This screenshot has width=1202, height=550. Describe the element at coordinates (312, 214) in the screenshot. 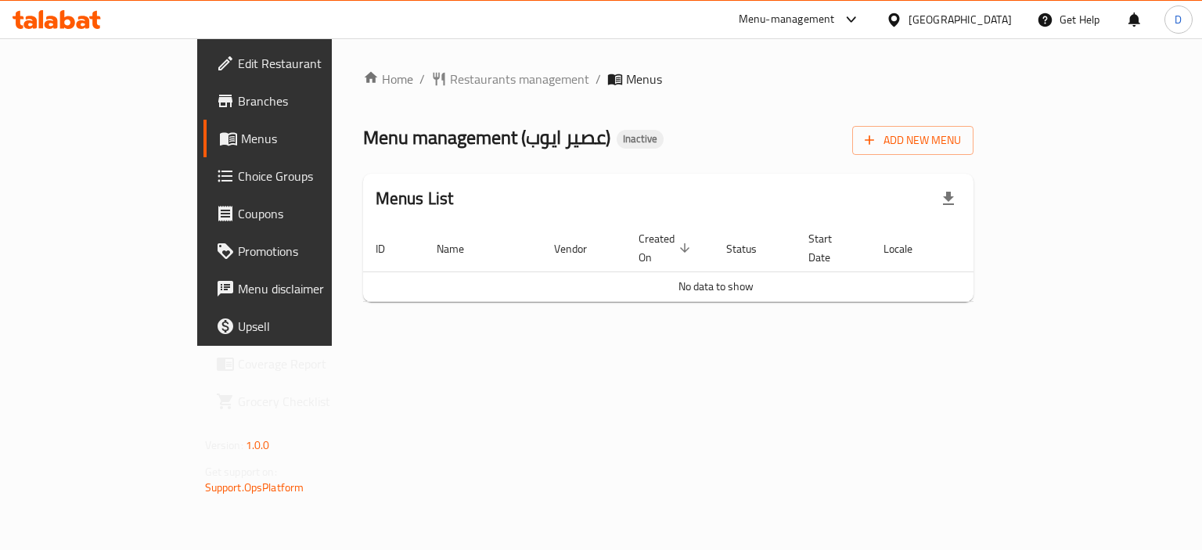

I see `span: Coupons` at that location.